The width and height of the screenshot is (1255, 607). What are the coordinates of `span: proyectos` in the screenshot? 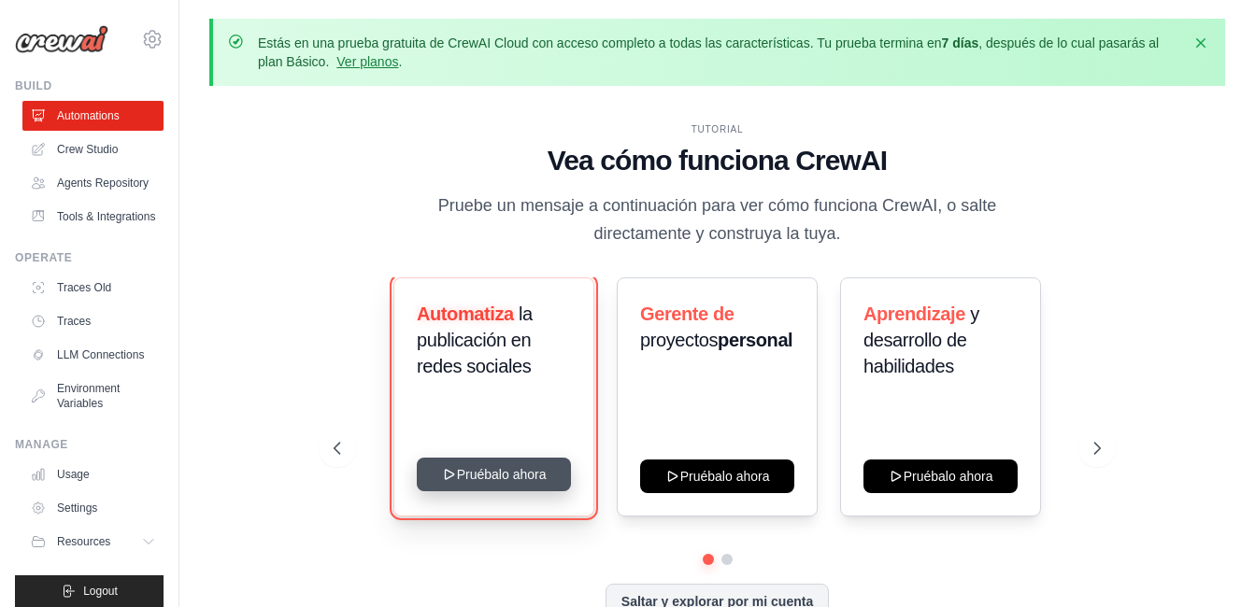 It's located at (678, 340).